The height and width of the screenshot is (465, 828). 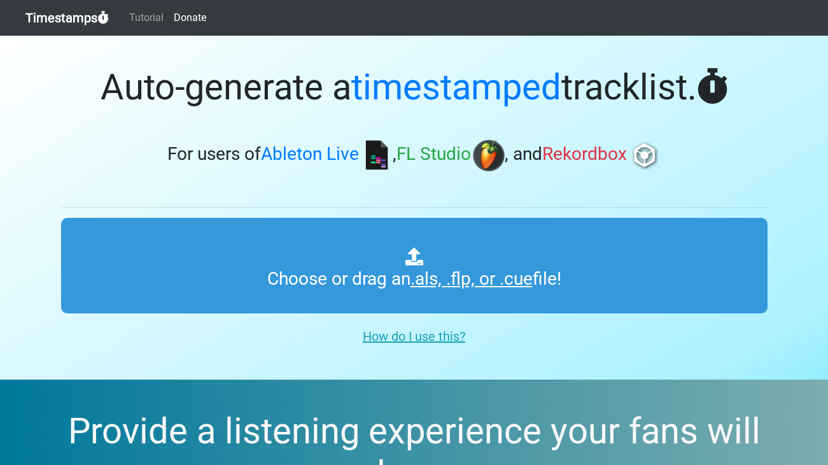 What do you see at coordinates (377, 155) in the screenshot?
I see `img: ableton.png` at bounding box center [377, 155].